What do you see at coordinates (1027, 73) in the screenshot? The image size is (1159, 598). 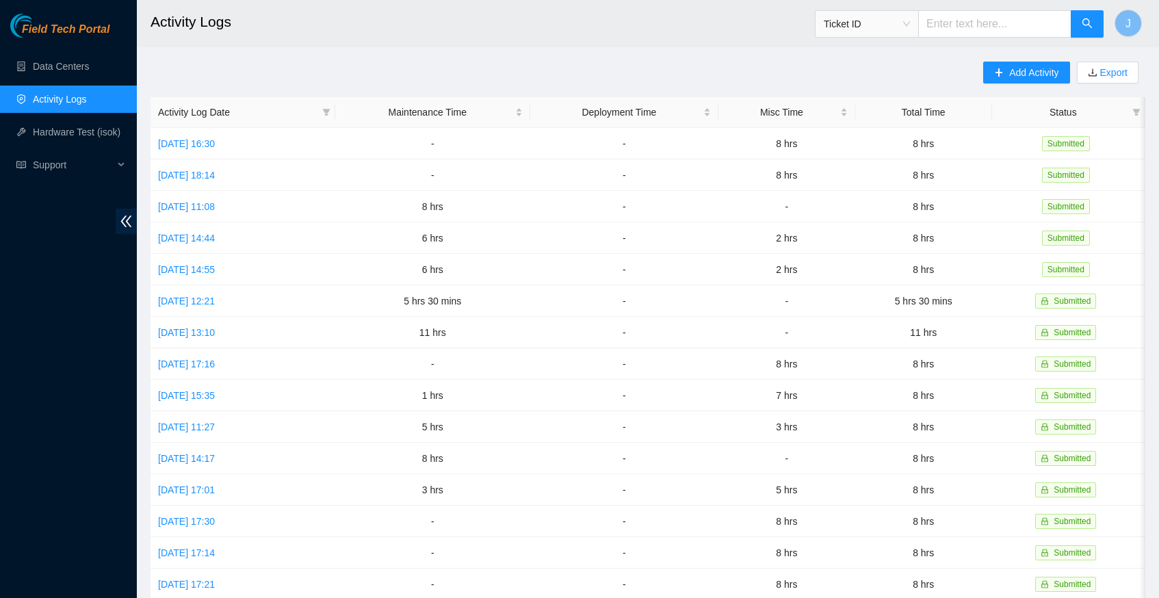 I see `button: plusAdd Activity` at bounding box center [1027, 73].